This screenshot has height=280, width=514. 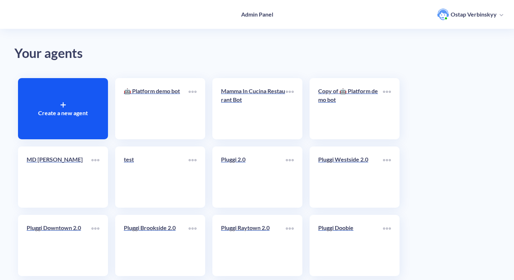 What do you see at coordinates (59, 245) in the screenshot?
I see `a: Pluggi Downtown 2.0` at bounding box center [59, 245].